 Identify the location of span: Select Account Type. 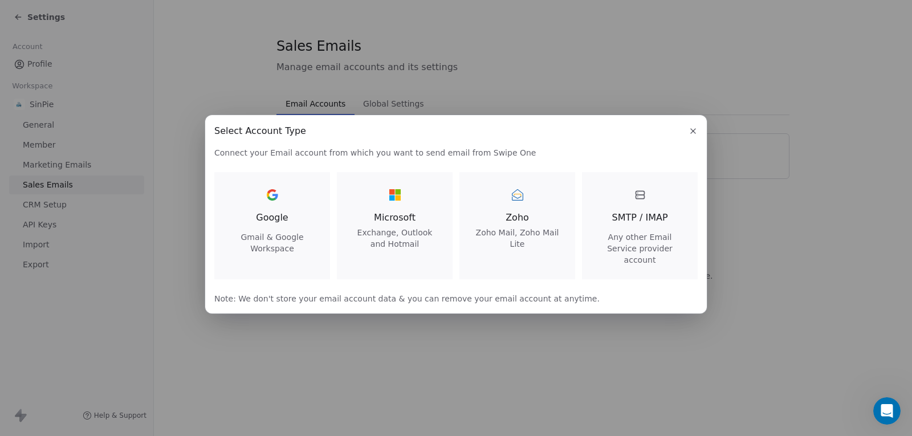
(260, 131).